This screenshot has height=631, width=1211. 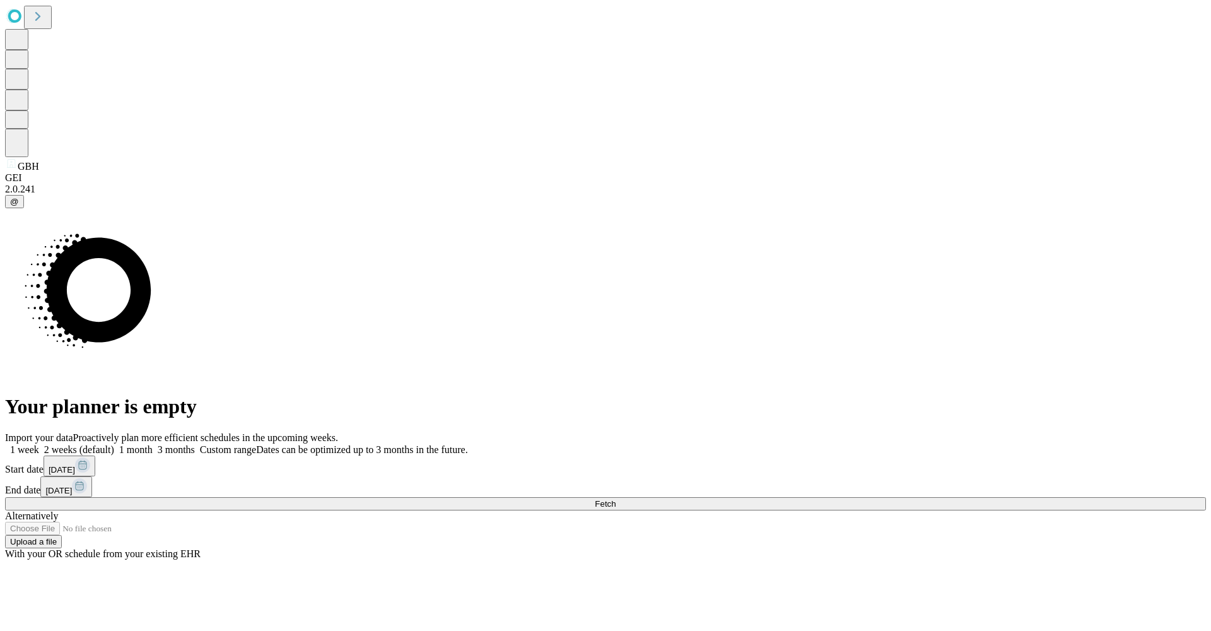 What do you see at coordinates (605, 503) in the screenshot?
I see `span: Fetch` at bounding box center [605, 503].